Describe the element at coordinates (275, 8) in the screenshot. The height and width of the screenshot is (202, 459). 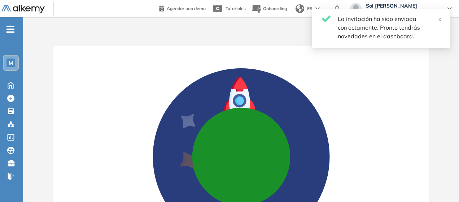
I see `span: Onboarding` at that location.